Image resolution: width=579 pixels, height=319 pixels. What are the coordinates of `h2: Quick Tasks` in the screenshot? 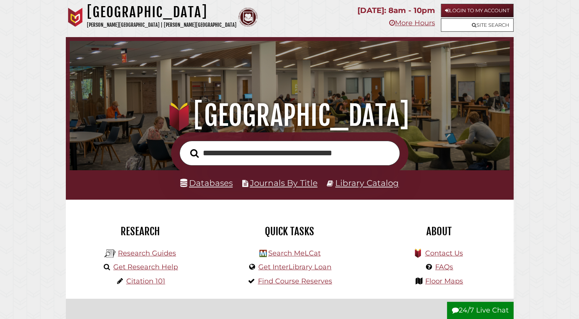 It's located at (290, 232).